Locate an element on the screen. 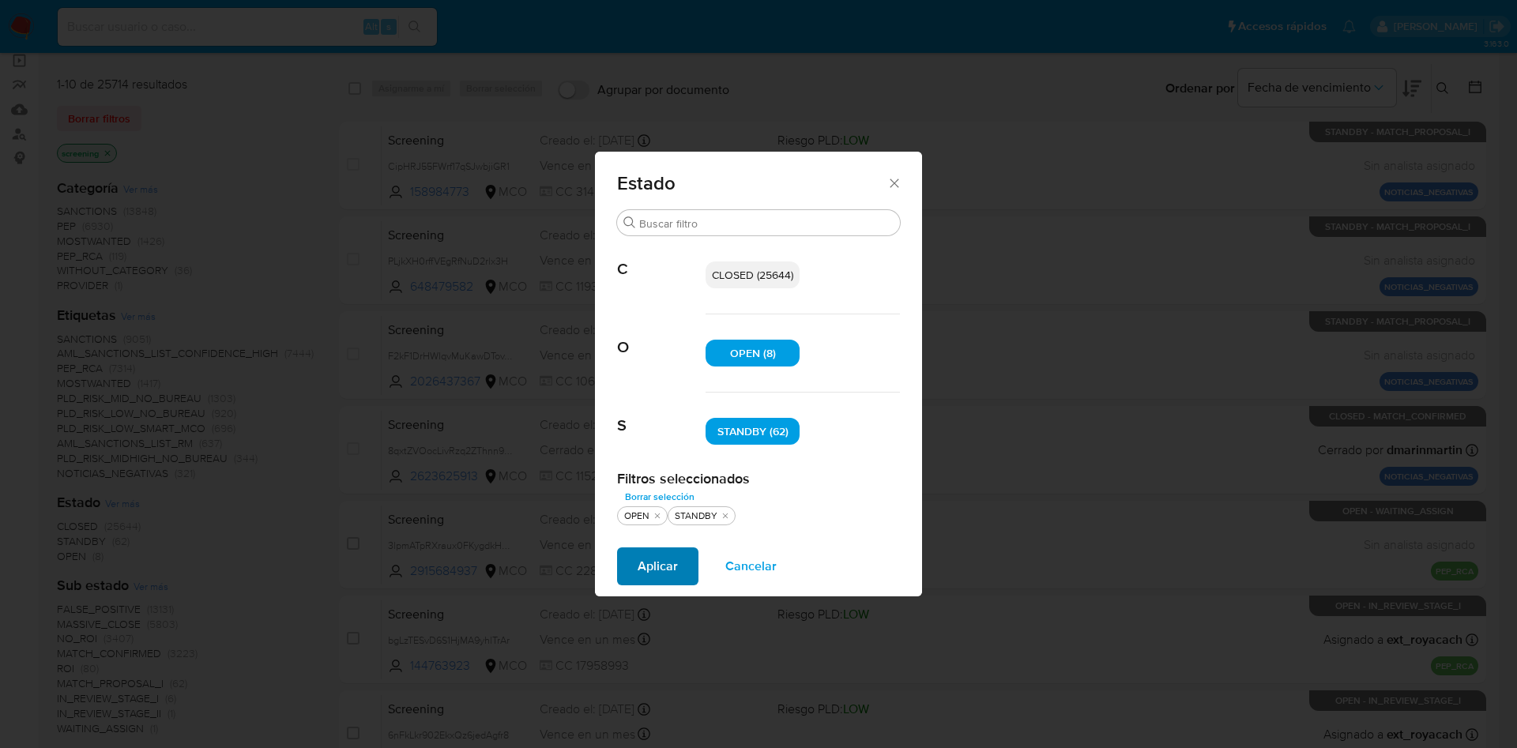  button: Buscar is located at coordinates (630, 223).